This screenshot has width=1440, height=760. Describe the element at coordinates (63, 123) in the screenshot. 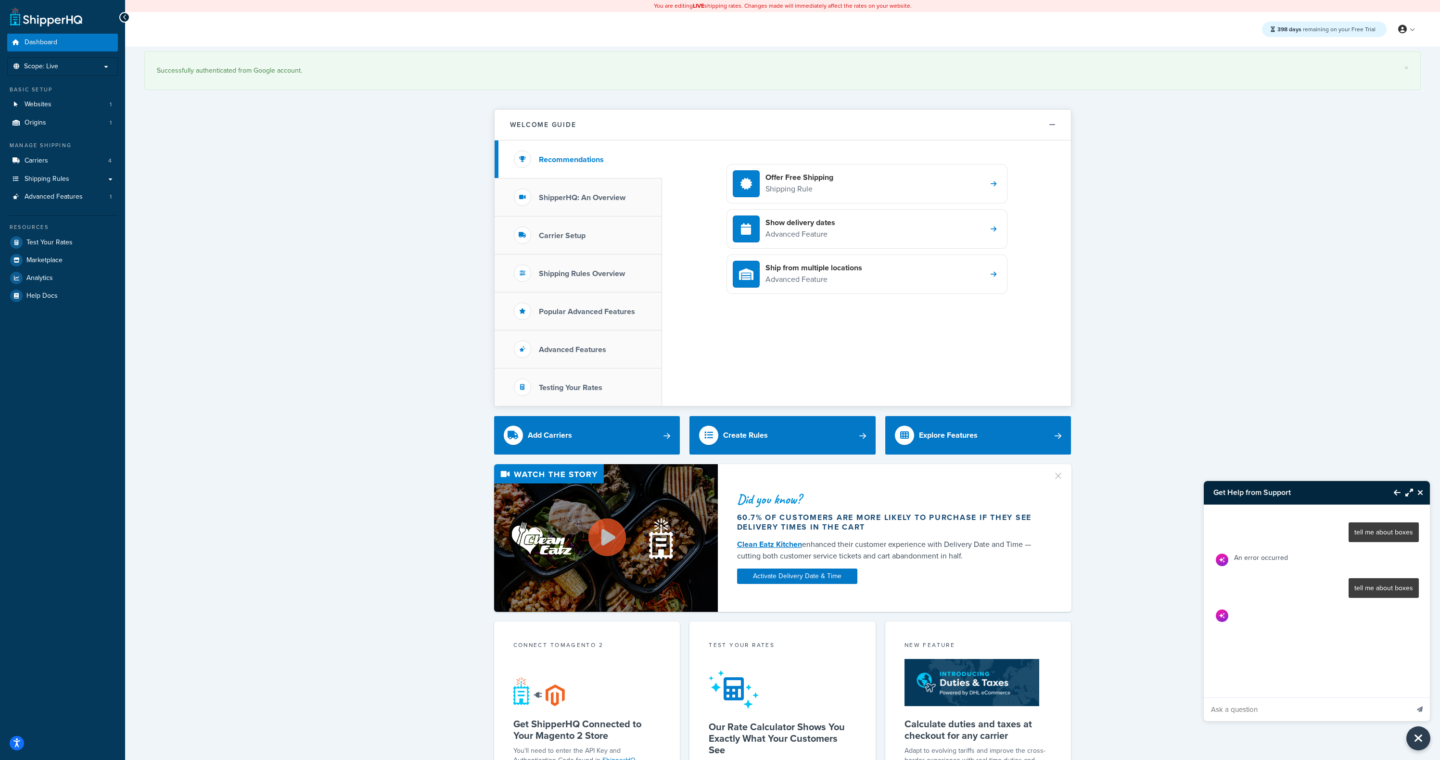

I see `a: Origins1` at that location.